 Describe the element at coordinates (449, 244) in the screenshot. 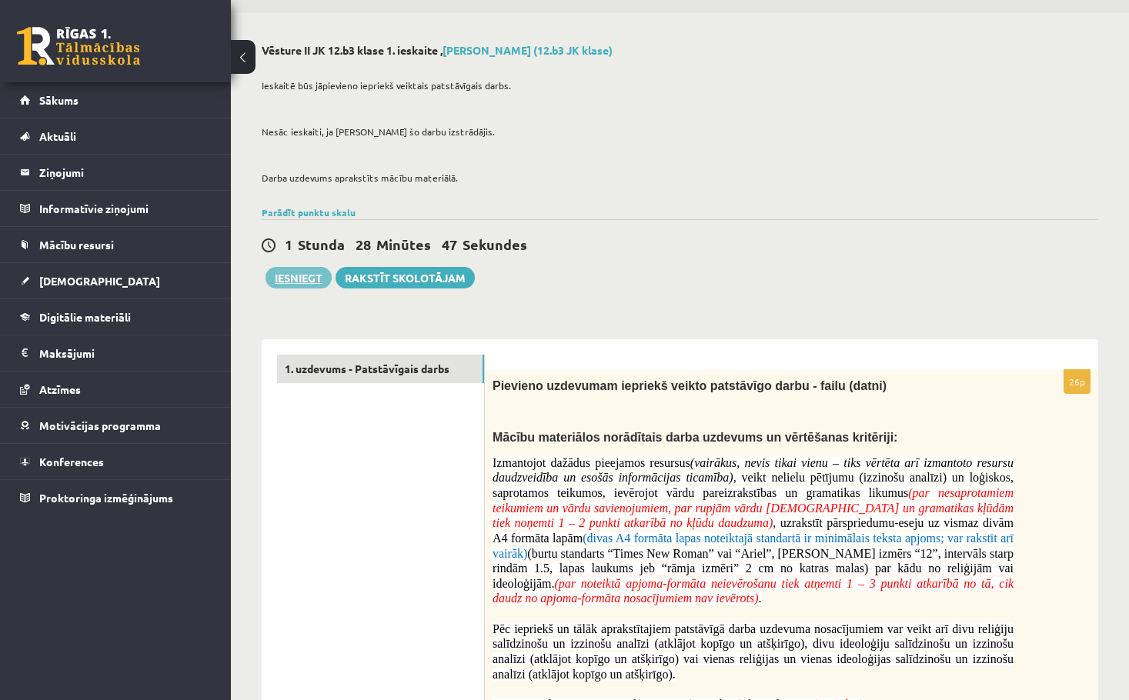

I see `span: 47` at that location.